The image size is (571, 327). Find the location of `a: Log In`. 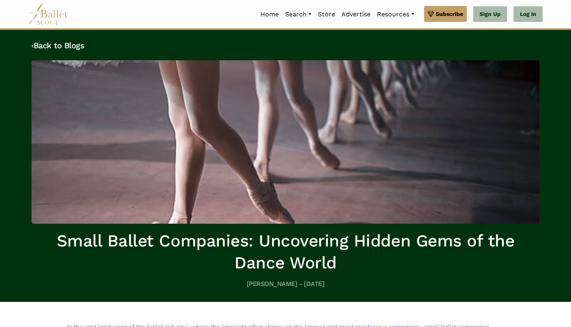

a: Log In is located at coordinates (527, 14).